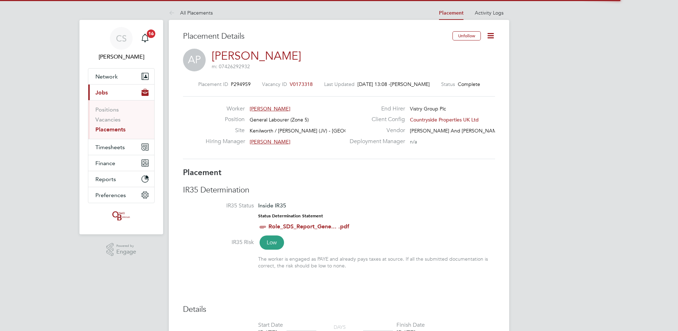 Image resolution: width=678 pixels, height=331 pixels. Describe the element at coordinates (121, 195) in the screenshot. I see `button: Preferences` at that location.